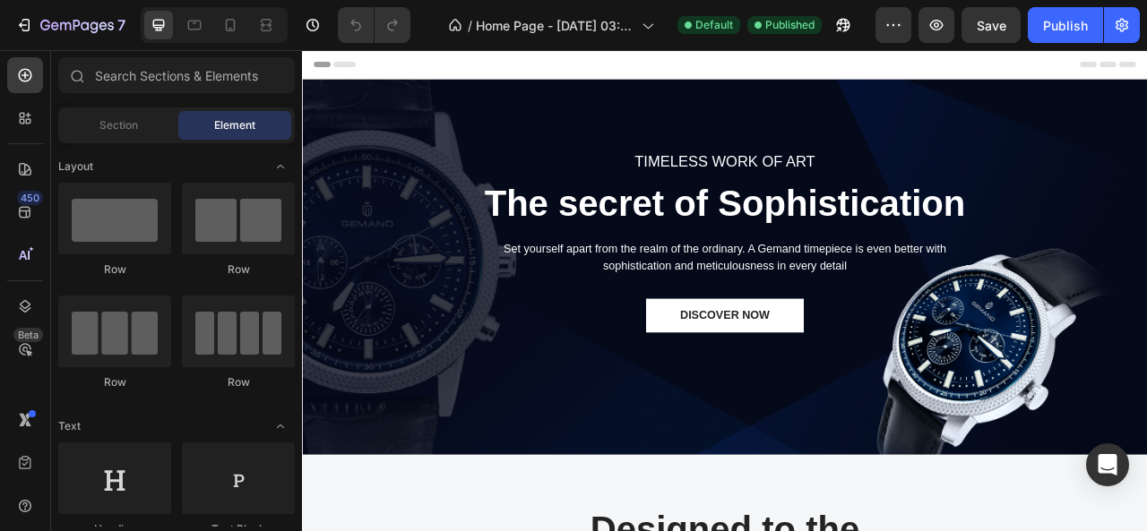 The height and width of the screenshot is (531, 1147). Describe the element at coordinates (235, 125) in the screenshot. I see `span: Element` at that location.